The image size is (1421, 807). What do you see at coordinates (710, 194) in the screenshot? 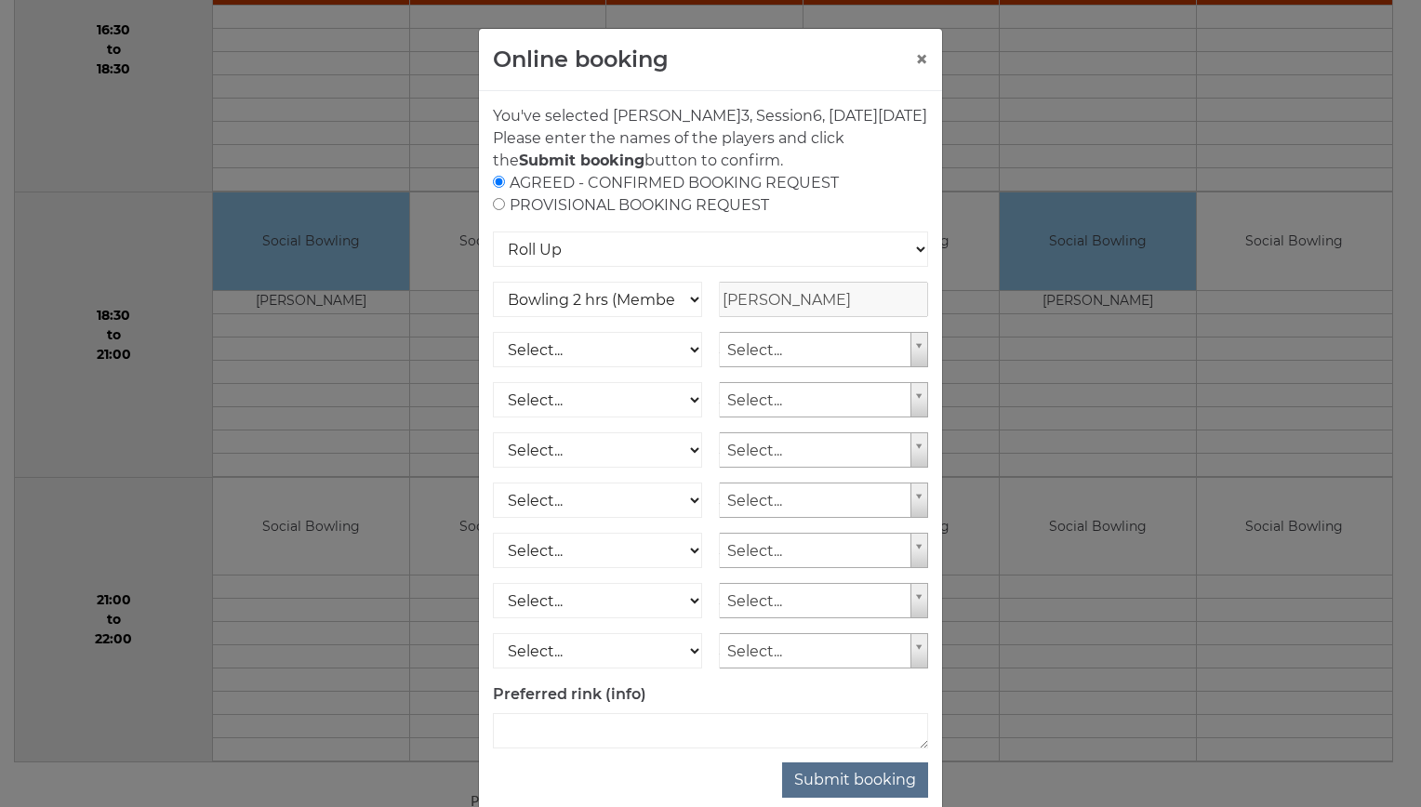
I see `div: AGREED - CONFIRMED BOOKING REQUEST PROVISIONAL BOOKING REQUEST` at bounding box center [710, 194].